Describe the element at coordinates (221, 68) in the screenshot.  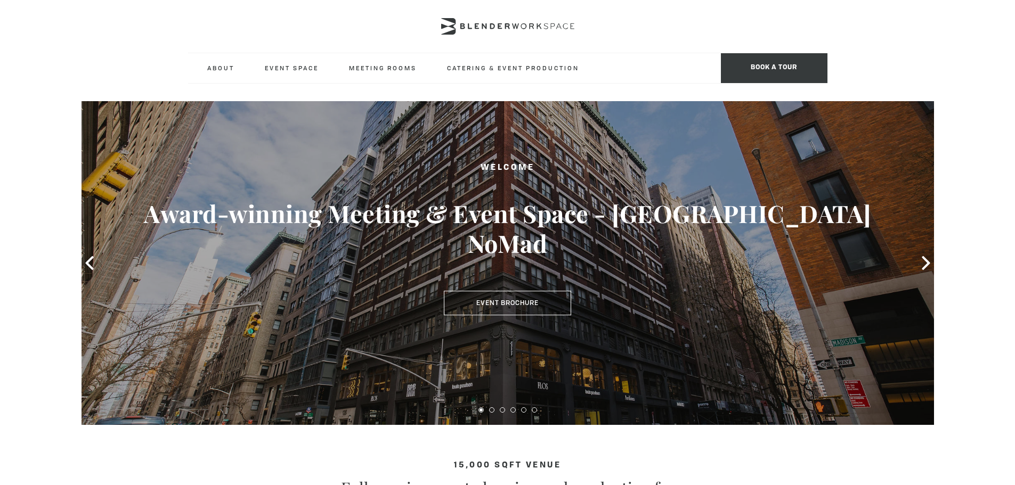
I see `a: About` at that location.